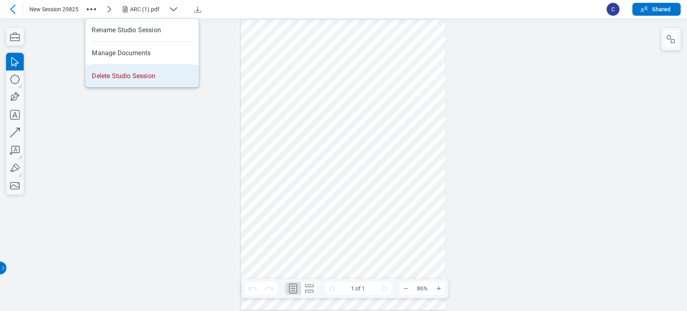  Describe the element at coordinates (656, 9) in the screenshot. I see `button: Shared` at that location.